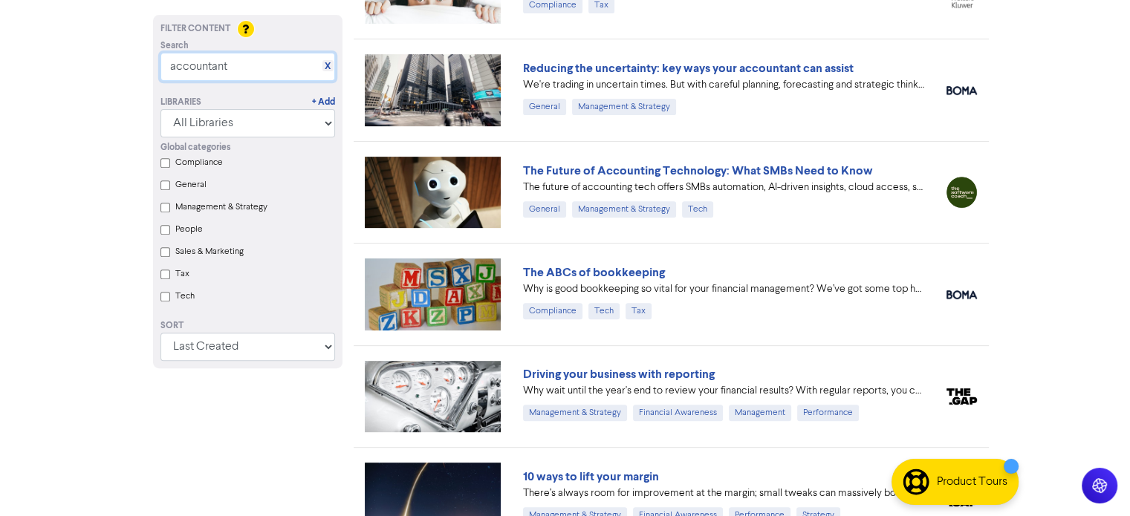  Describe the element at coordinates (247, 326) in the screenshot. I see `div: Sort` at that location.